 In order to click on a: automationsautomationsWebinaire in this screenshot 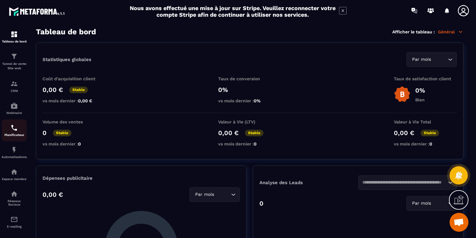, I will do `click(14, 108)`.